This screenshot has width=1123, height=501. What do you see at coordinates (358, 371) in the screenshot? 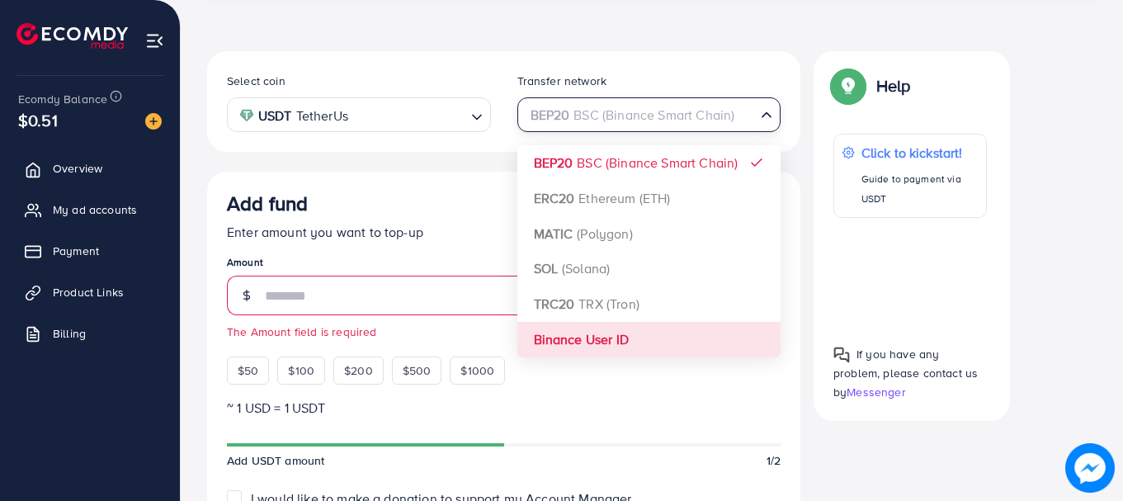
I see `span: $200` at bounding box center [358, 371].